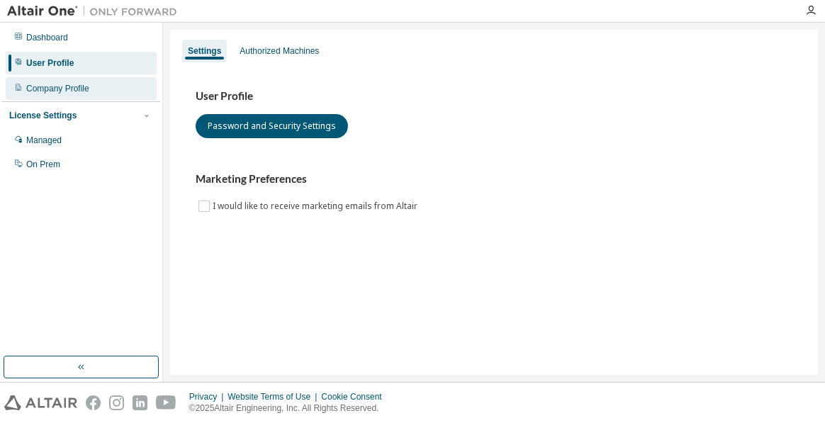 This screenshot has width=825, height=423. What do you see at coordinates (166, 402) in the screenshot?
I see `img: youtube.svg` at bounding box center [166, 402].